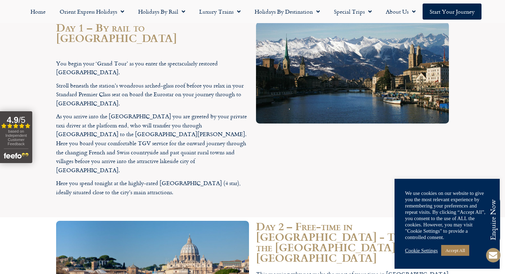 The width and height of the screenshot is (505, 274). I want to click on a: Special Trips, so click(353, 12).